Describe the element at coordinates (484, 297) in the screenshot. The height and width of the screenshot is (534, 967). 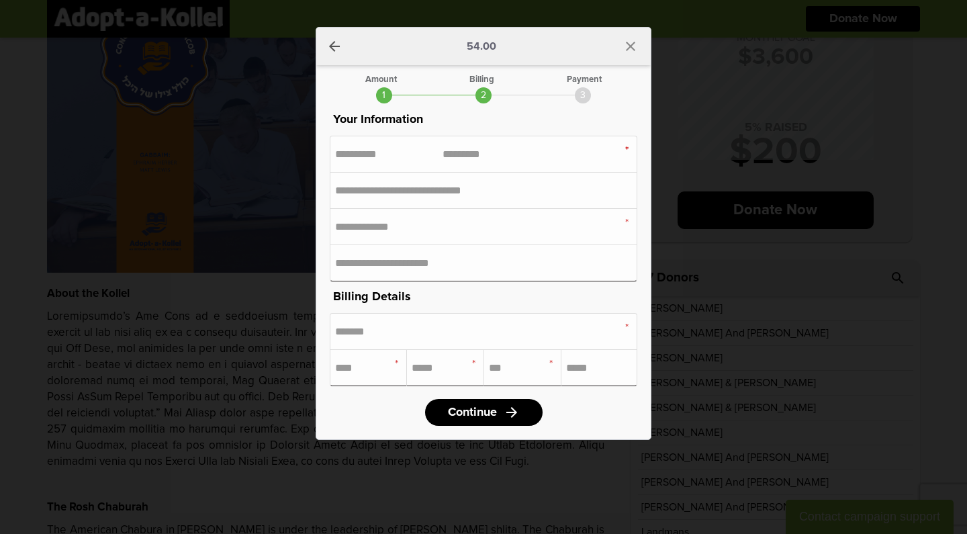
I see `p: Billing Details` at that location.